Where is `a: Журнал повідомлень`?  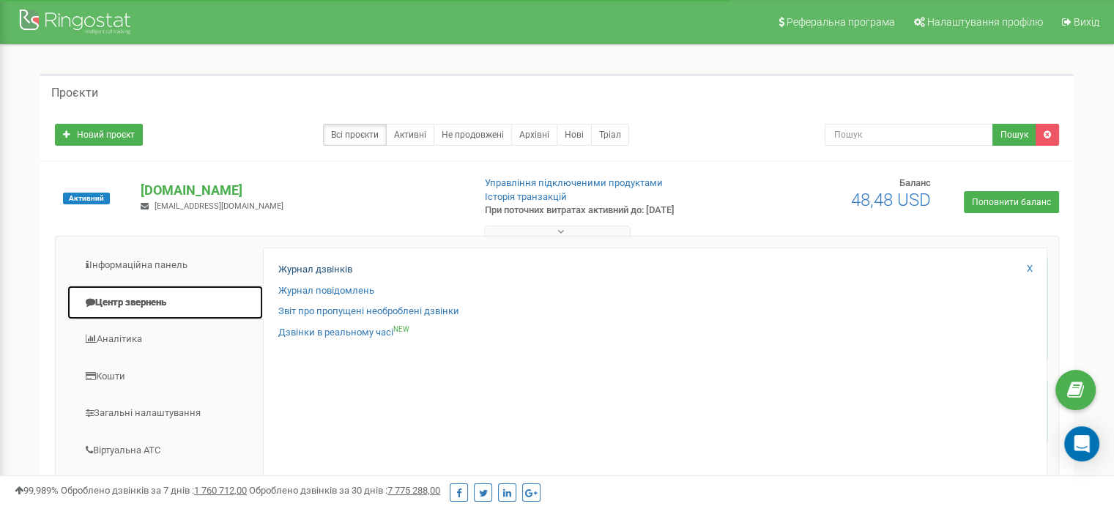 a: Журнал повідомлень is located at coordinates (326, 291).